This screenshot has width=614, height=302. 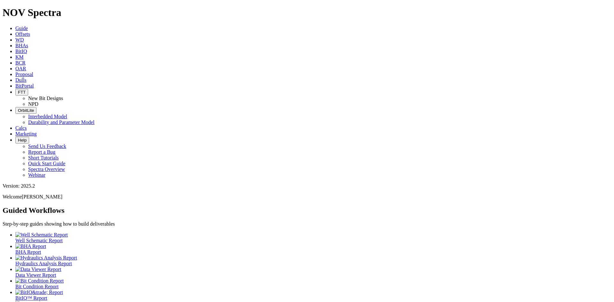 What do you see at coordinates (21, 80) in the screenshot?
I see `span: Dulls` at bounding box center [21, 80].